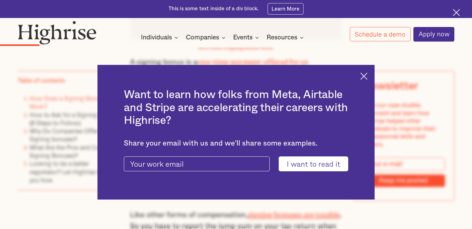 The height and width of the screenshot is (229, 472). I want to click on form: current-ascender-blog-article-modal-form, so click(236, 164).